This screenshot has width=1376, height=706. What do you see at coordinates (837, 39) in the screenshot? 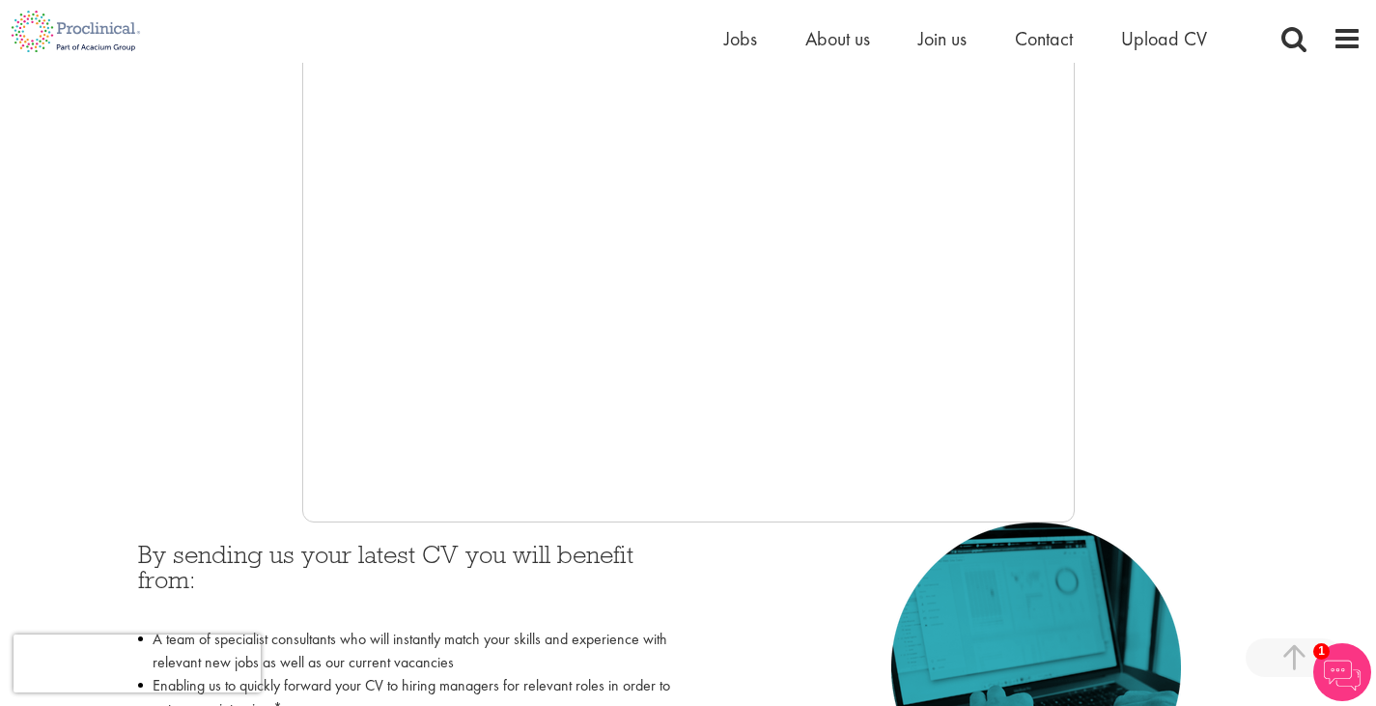
I see `a: About us` at bounding box center [837, 39].